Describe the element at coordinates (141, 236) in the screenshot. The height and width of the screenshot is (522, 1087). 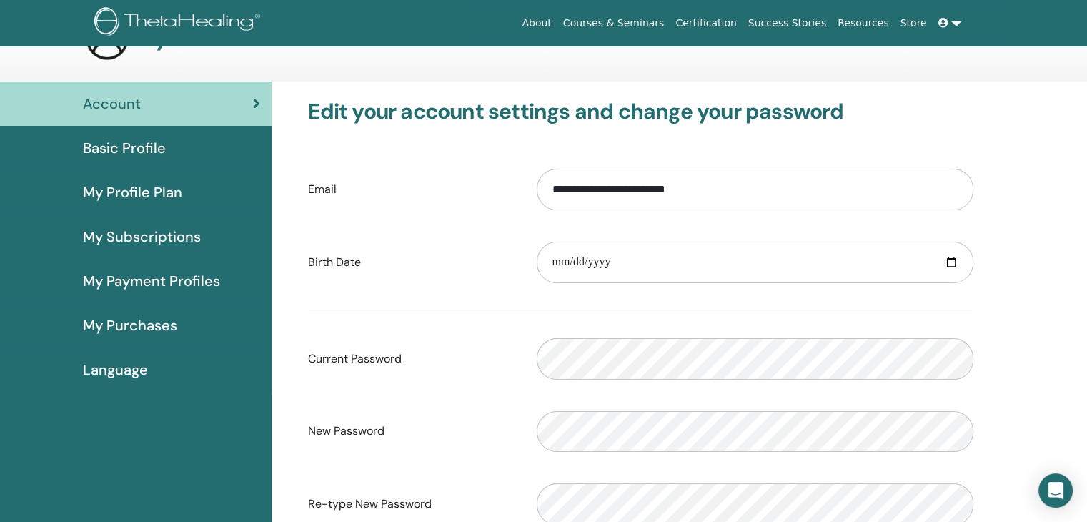
I see `span: My Subscriptions` at that location.